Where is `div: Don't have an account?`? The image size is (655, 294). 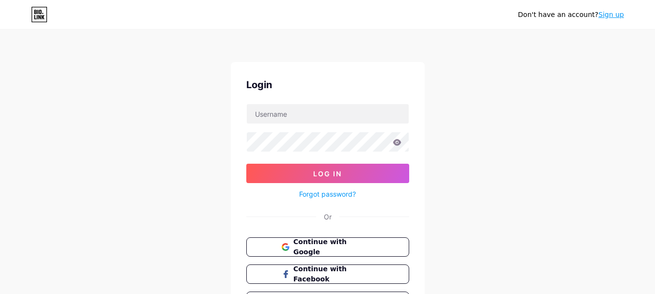
div: Don't have an account? is located at coordinates (571, 15).